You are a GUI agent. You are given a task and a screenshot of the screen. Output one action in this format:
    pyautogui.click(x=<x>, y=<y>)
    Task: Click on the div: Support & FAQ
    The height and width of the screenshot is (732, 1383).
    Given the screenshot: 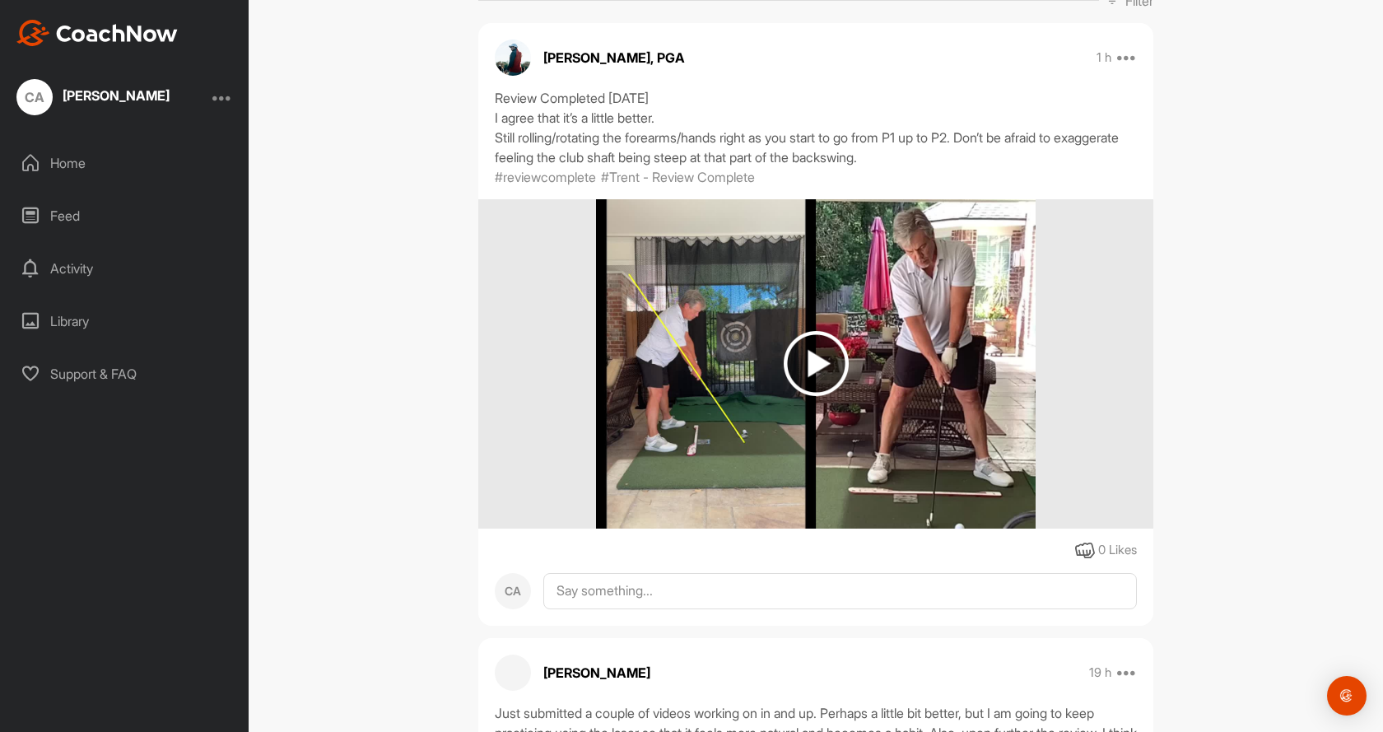 What is the action you would take?
    pyautogui.click(x=125, y=374)
    